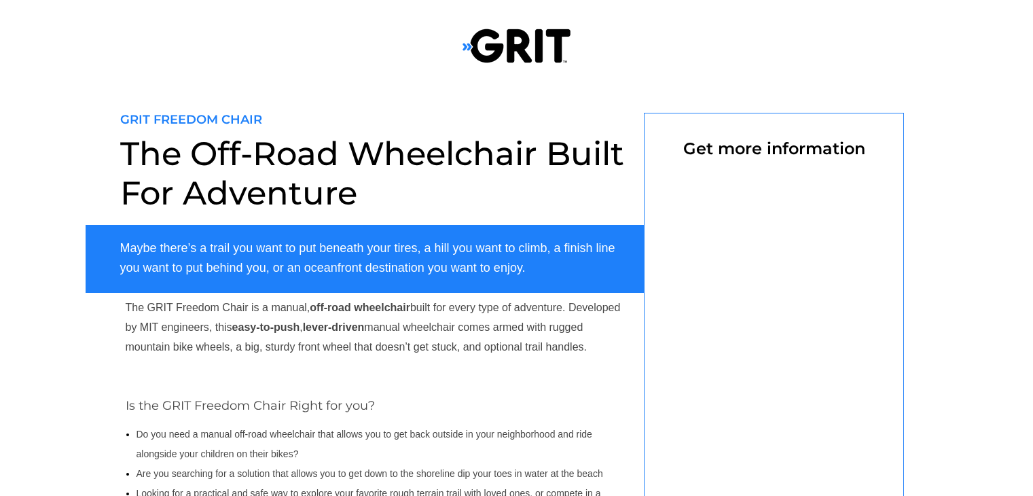  Describe the element at coordinates (372, 173) in the screenshot. I see `span: The Off-Road Wheelchair Built For Adventure` at that location.